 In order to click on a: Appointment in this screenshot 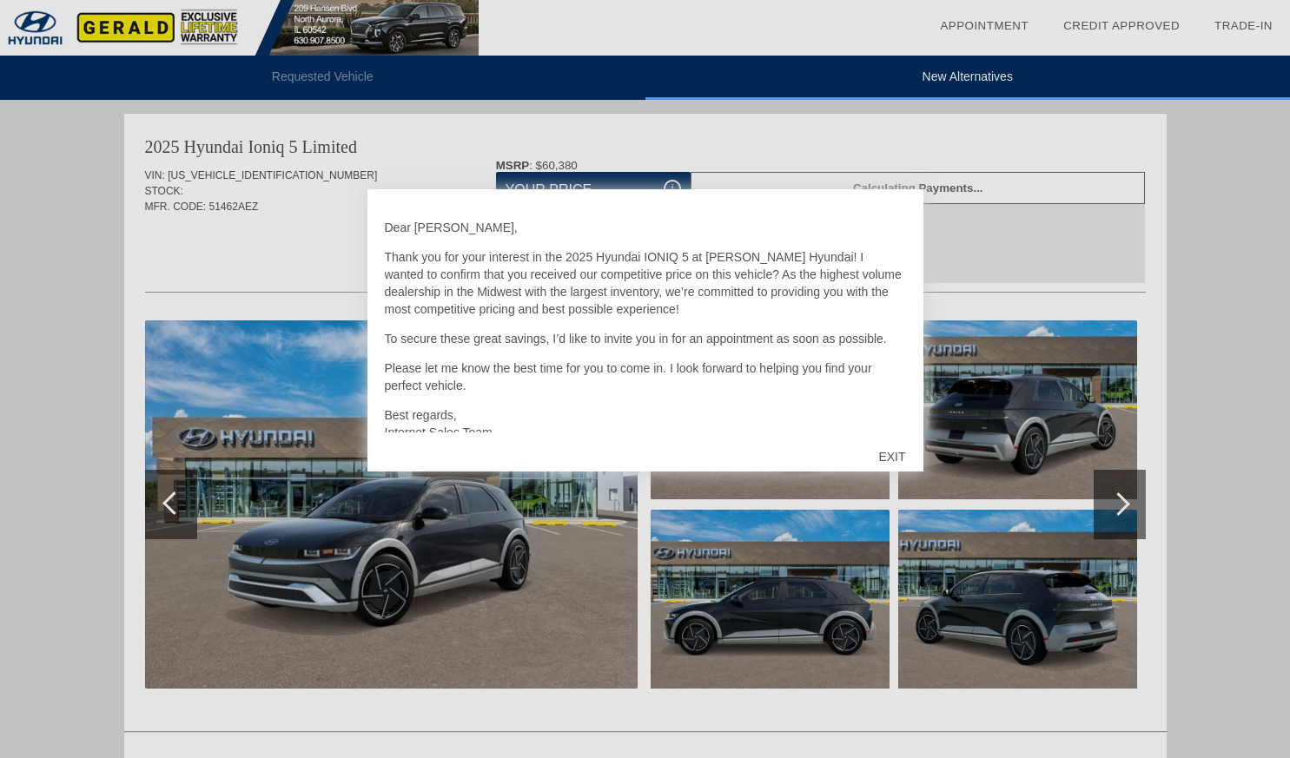, I will do `click(984, 25)`.